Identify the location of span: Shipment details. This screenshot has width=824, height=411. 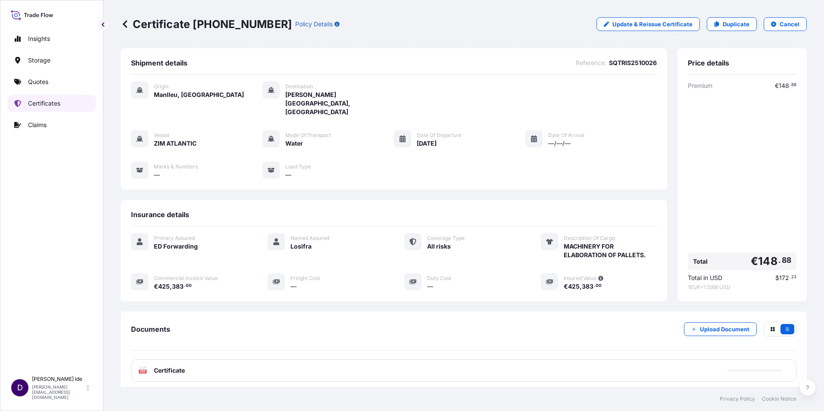
(159, 63).